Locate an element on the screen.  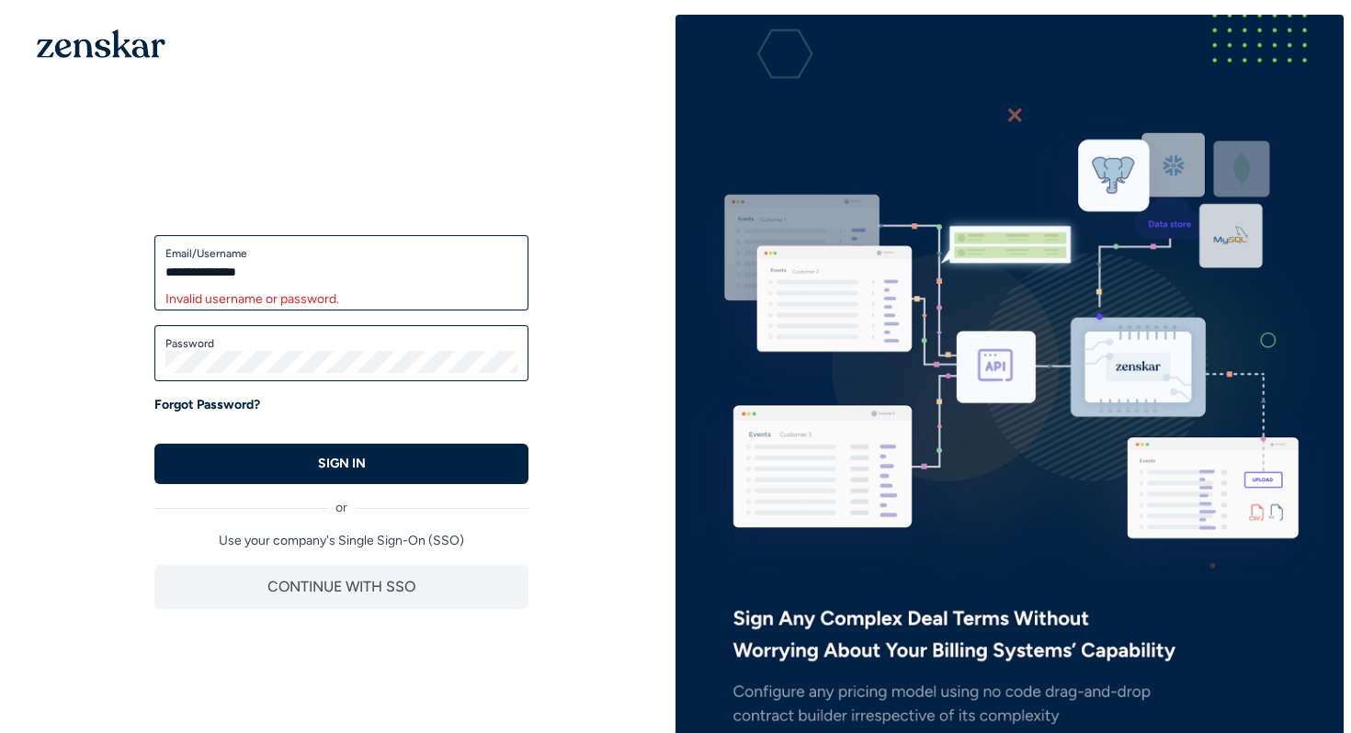
button: CONTINUE WITH SSO is located at coordinates (341, 587).